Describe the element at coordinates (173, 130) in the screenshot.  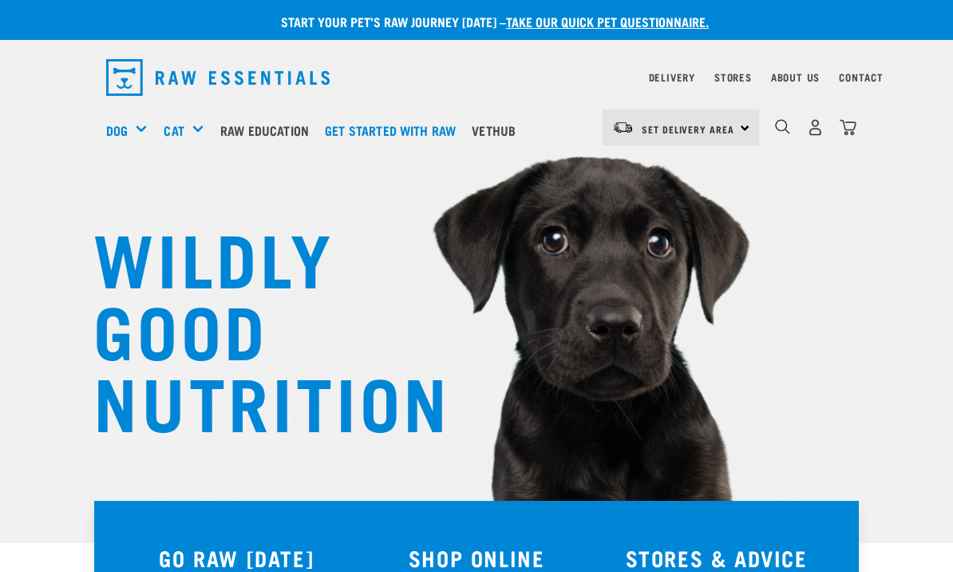
I see `a: Cat` at that location.